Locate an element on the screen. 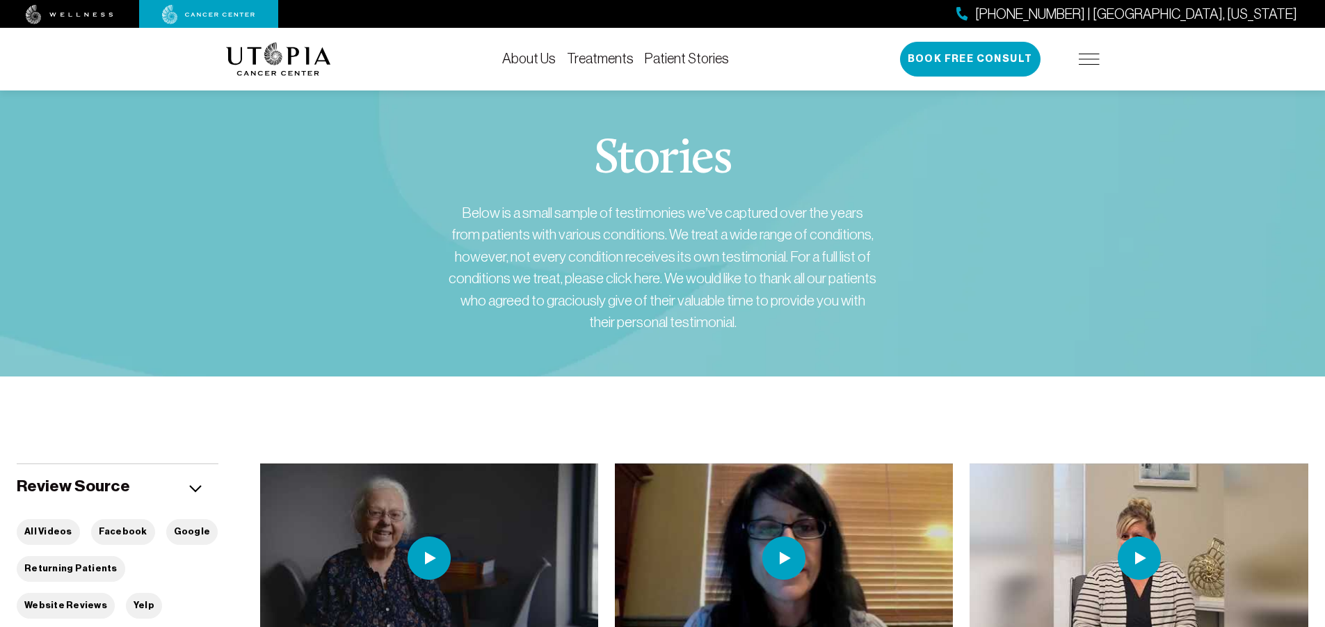 The width and height of the screenshot is (1325, 627). a: Patient Stories is located at coordinates (687, 58).